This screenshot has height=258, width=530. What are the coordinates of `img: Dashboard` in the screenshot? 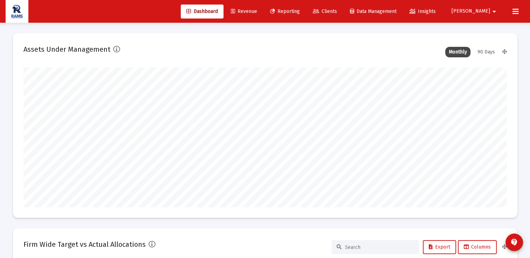 It's located at (17, 12).